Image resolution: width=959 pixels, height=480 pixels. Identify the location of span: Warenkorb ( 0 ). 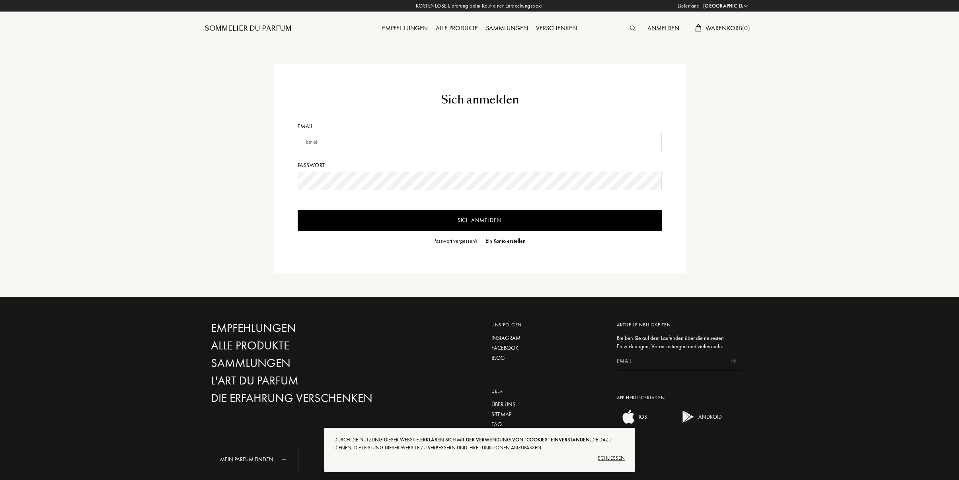
(728, 28).